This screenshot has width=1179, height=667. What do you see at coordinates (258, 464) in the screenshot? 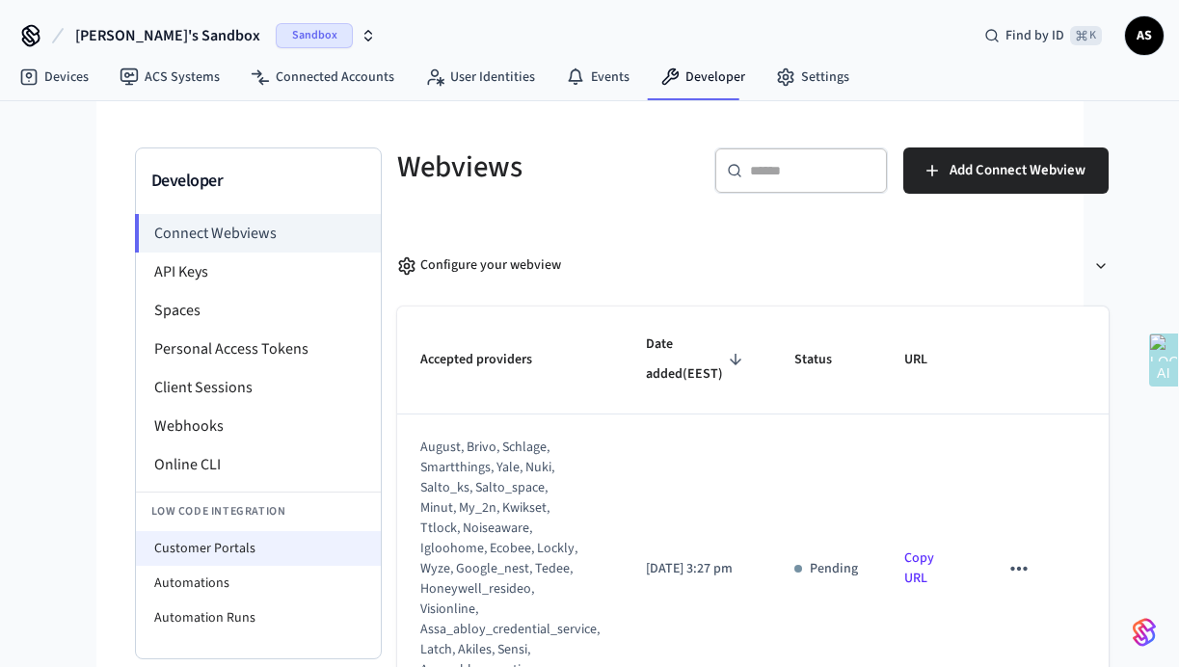
I see `li: Online CLI` at bounding box center [258, 464].